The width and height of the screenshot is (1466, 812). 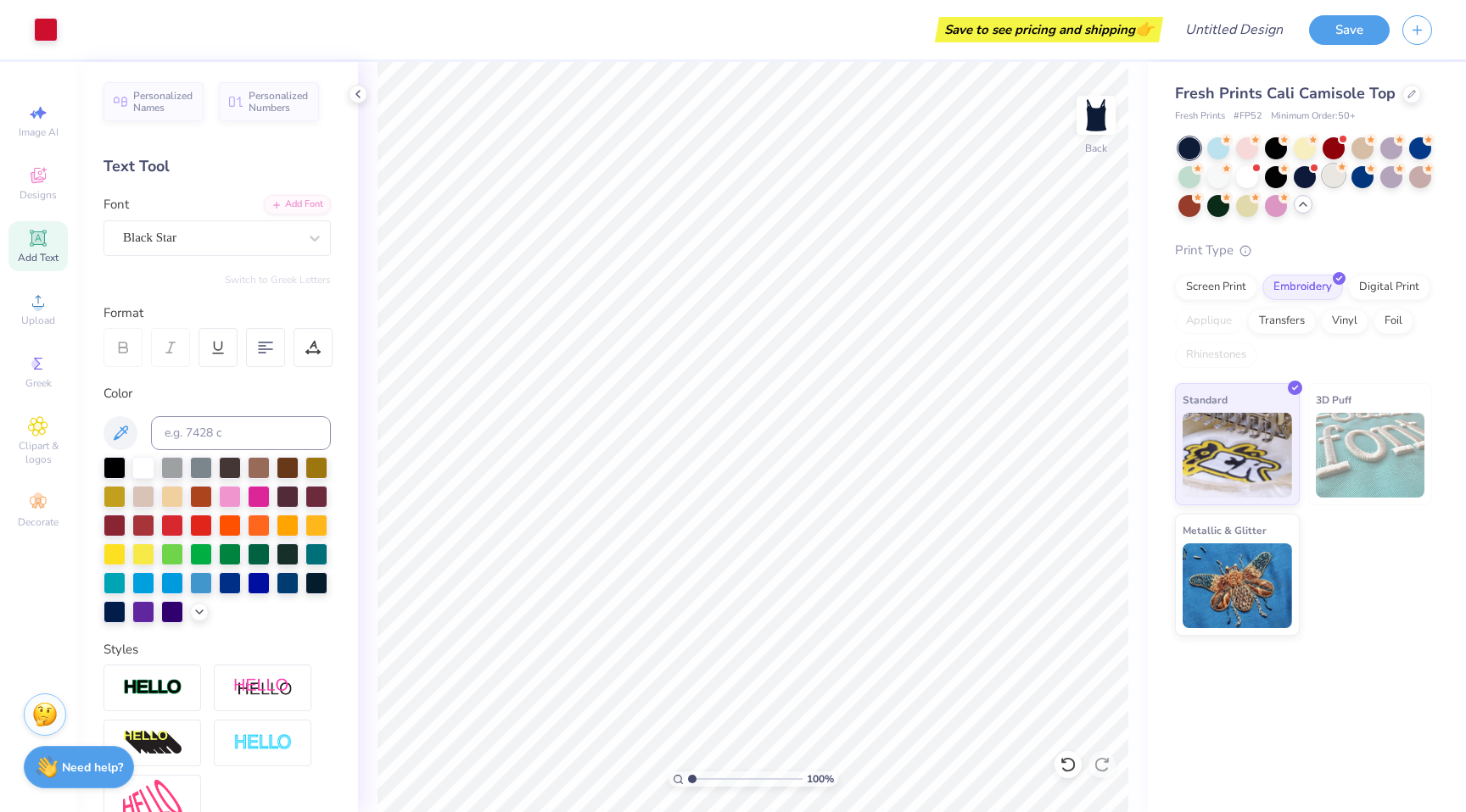 I want to click on img: Stroke, so click(x=153, y=687).